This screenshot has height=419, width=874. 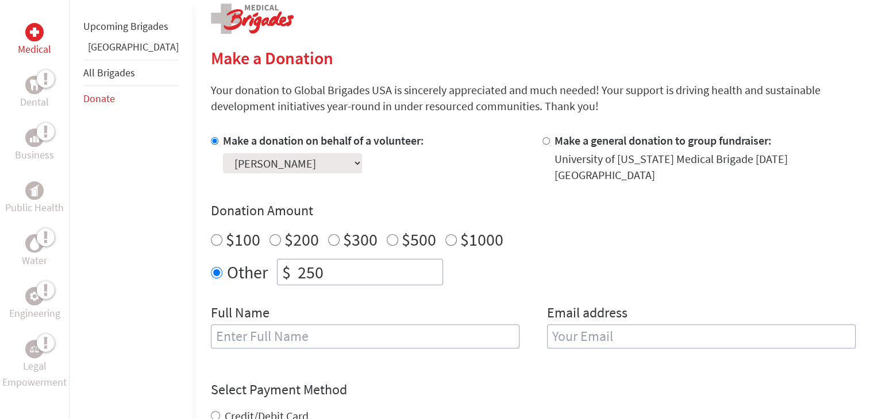 What do you see at coordinates (587, 314) in the screenshot?
I see `label: Email address` at bounding box center [587, 314].